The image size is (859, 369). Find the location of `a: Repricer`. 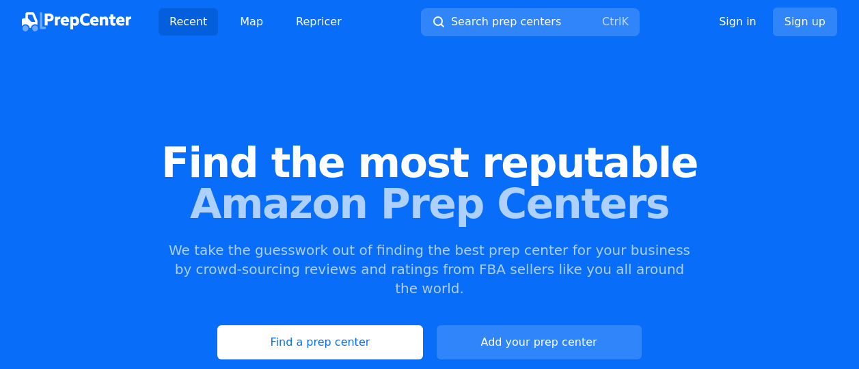

a: Repricer is located at coordinates (318, 22).